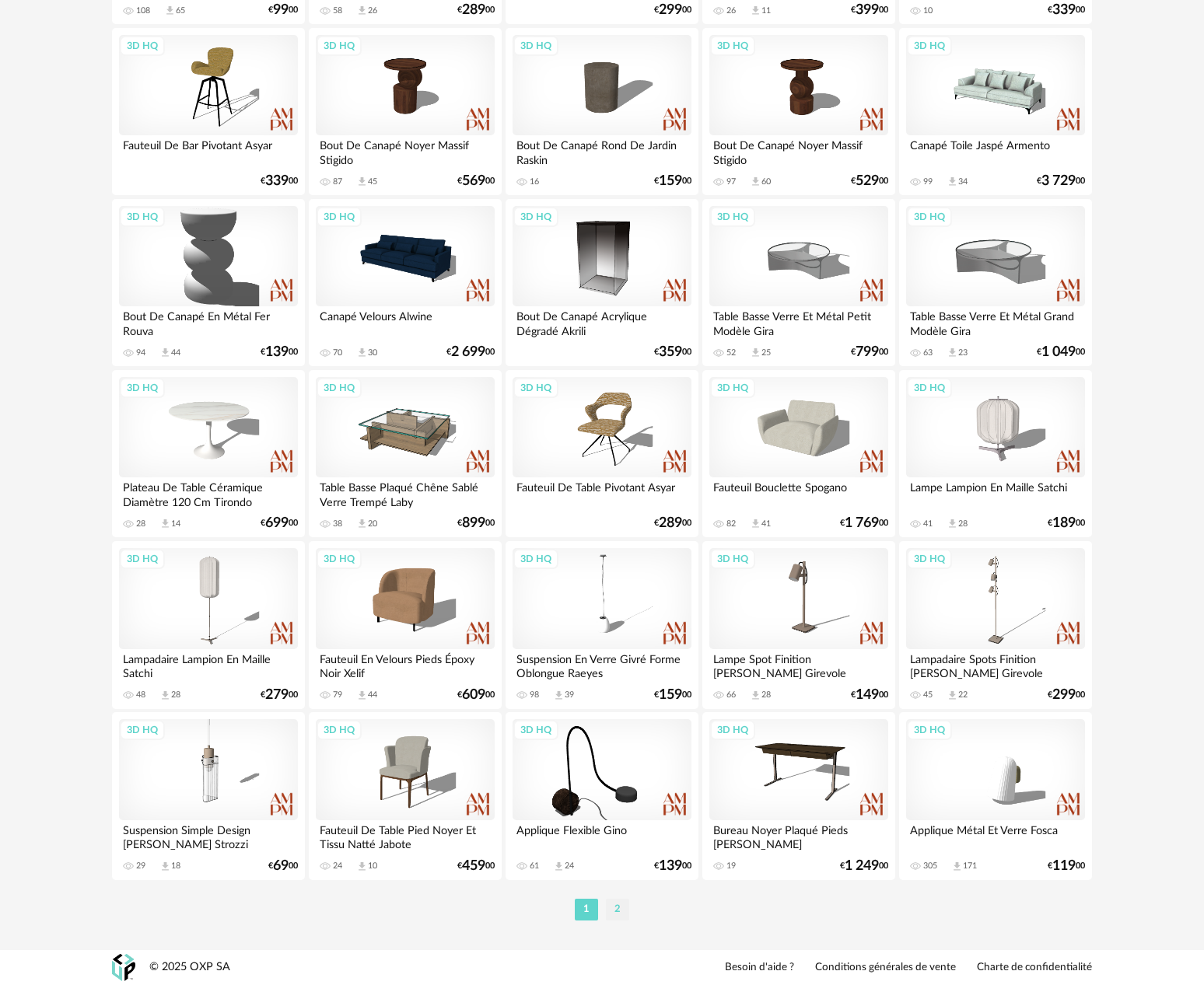  What do you see at coordinates (602, 625) in the screenshot?
I see `a: 3D HQ Suspension En Verre Givré Forme Oblongue Raeyes 98 Download icon 39 €15900` at bounding box center [602, 625].